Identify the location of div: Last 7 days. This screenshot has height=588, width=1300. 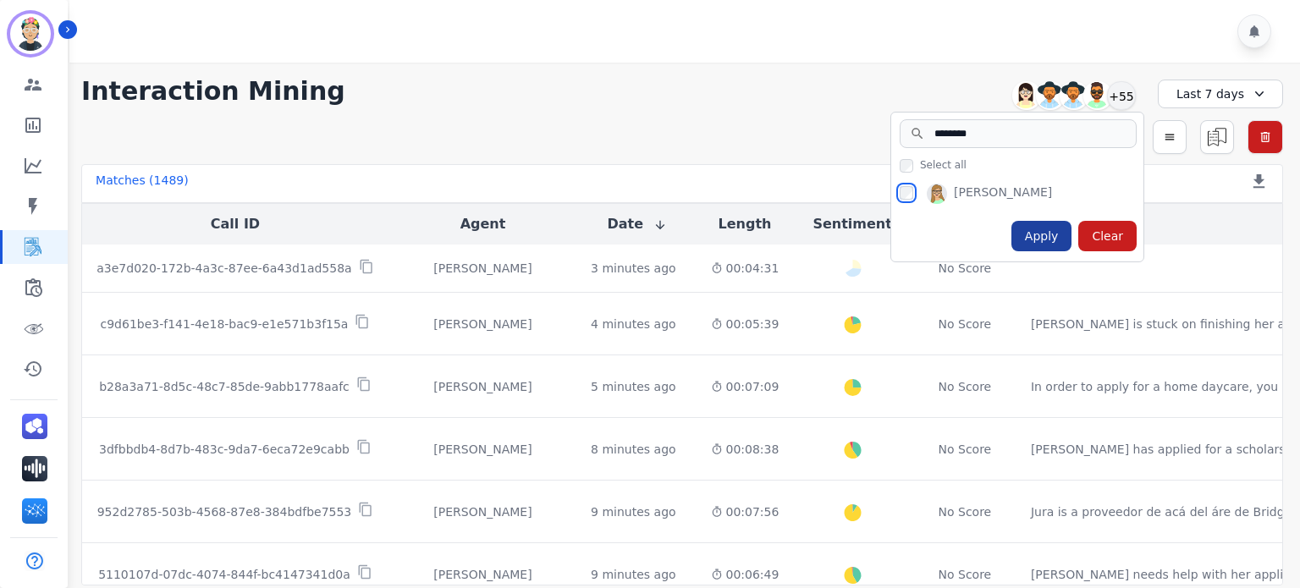
(1220, 94).